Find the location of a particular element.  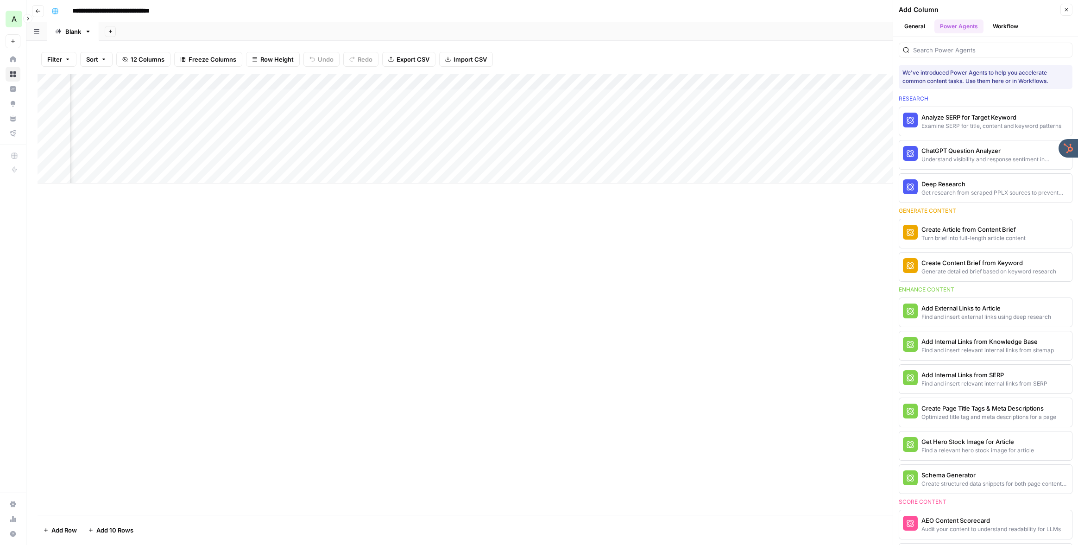

div: Score content is located at coordinates (986, 502).